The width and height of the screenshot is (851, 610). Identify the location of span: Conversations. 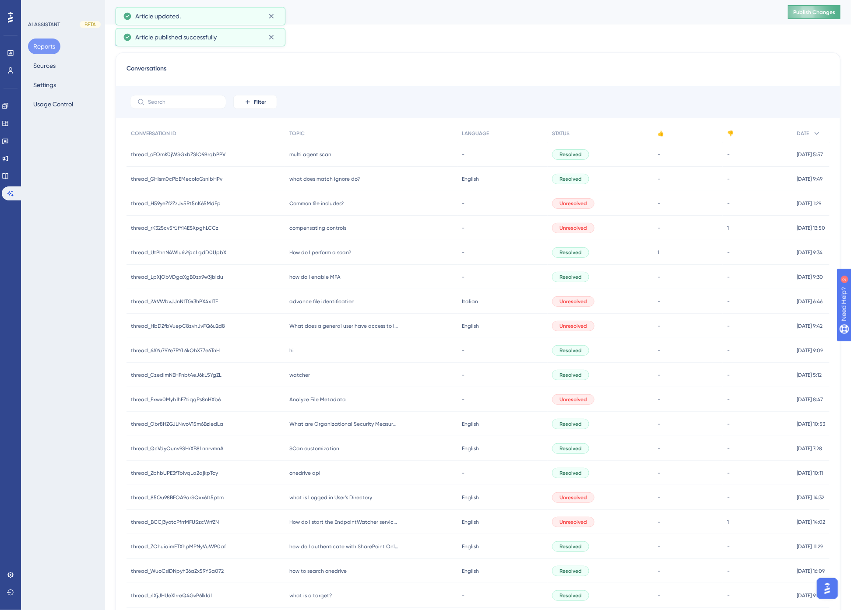
(146, 71).